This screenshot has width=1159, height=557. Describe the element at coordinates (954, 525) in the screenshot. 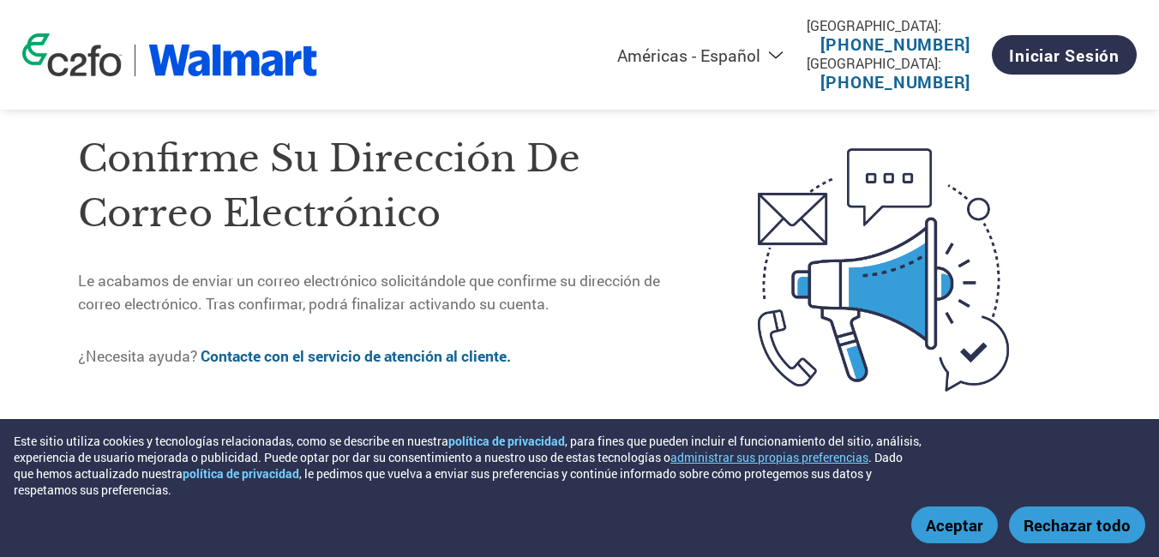

I see `button: Aceptar` at that location.